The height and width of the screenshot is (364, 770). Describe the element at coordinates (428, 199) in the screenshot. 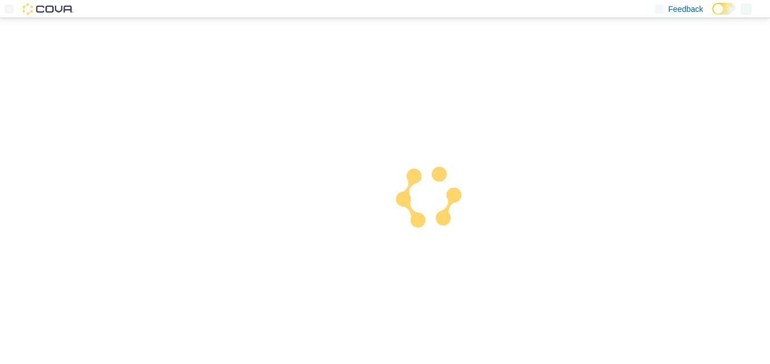

I see `img: cova-loader` at that location.